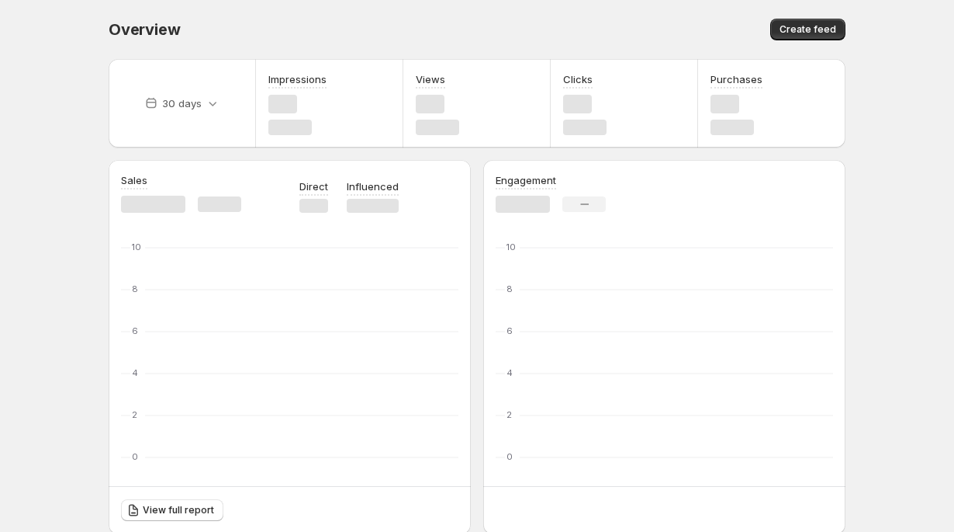 This screenshot has width=954, height=532. I want to click on a: View full report, so click(172, 510).